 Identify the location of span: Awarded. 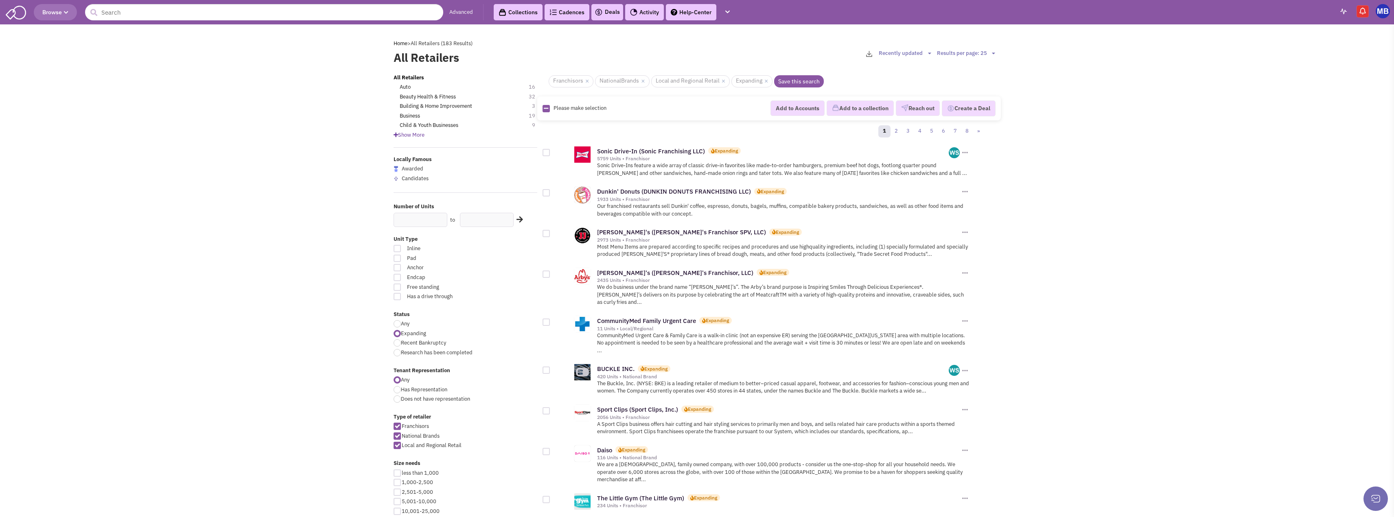
(412, 169).